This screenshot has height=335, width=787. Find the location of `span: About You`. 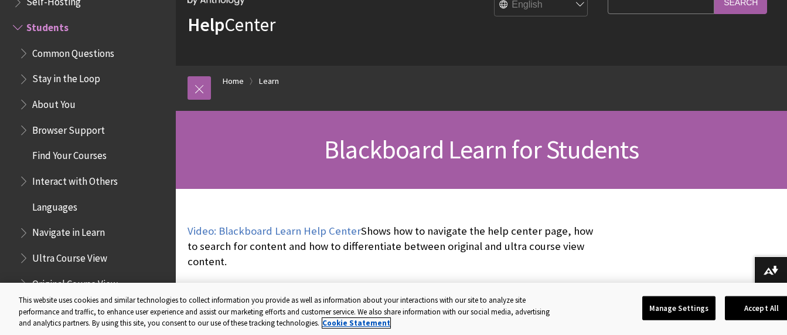

span: About You is located at coordinates (54, 102).